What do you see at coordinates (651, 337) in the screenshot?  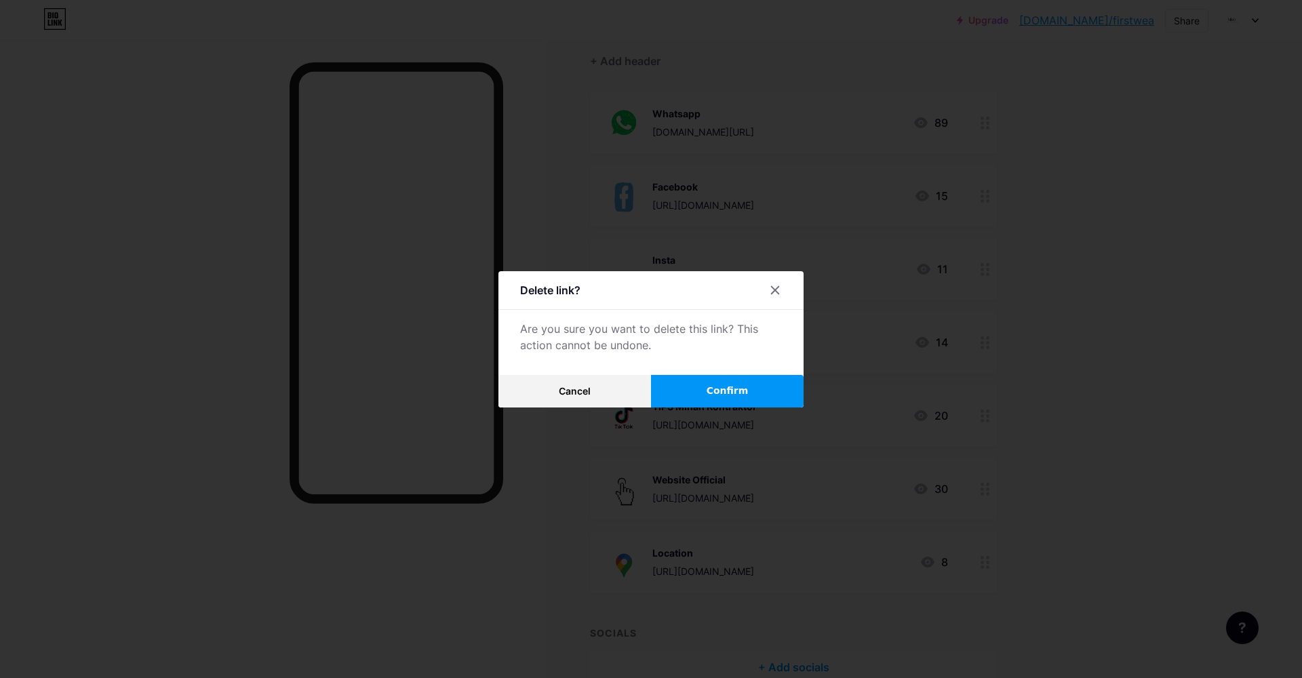 I see `div: Are you sure you want to delete this link? This action cannot be undone.` at bounding box center [651, 337].